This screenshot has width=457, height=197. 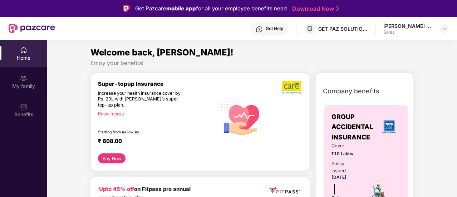 I want to click on img: svg+xml;base64,PHN2ZyBpZD0iSGVscC0zMngzMiIgeG1sbnM9Imh0dHA6Ly93d3cudzMub3JnLzIwMDAvc3ZnIiB3aWR0aD..., so click(x=259, y=29).